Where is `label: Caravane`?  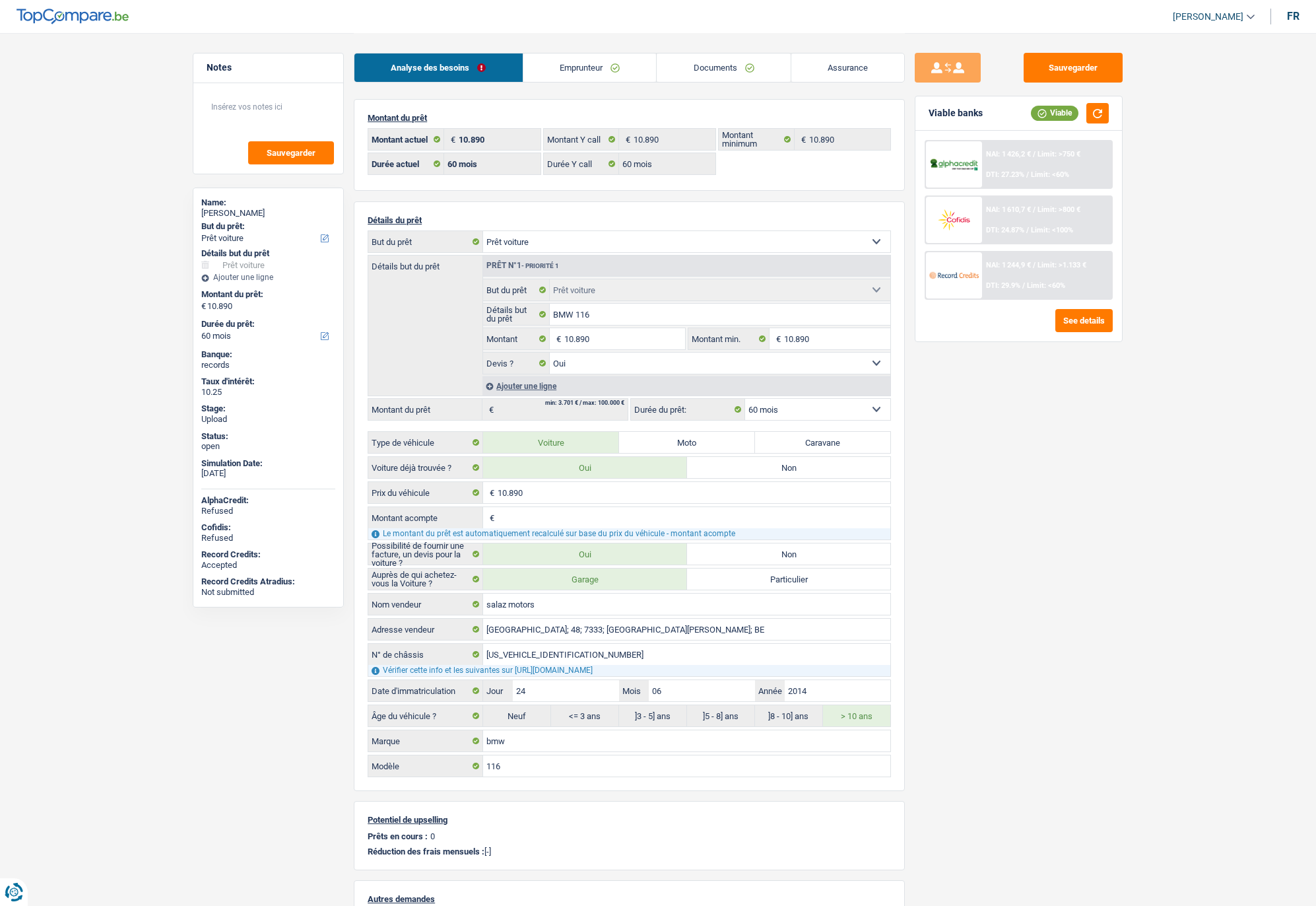
label: Caravane is located at coordinates (823, 443).